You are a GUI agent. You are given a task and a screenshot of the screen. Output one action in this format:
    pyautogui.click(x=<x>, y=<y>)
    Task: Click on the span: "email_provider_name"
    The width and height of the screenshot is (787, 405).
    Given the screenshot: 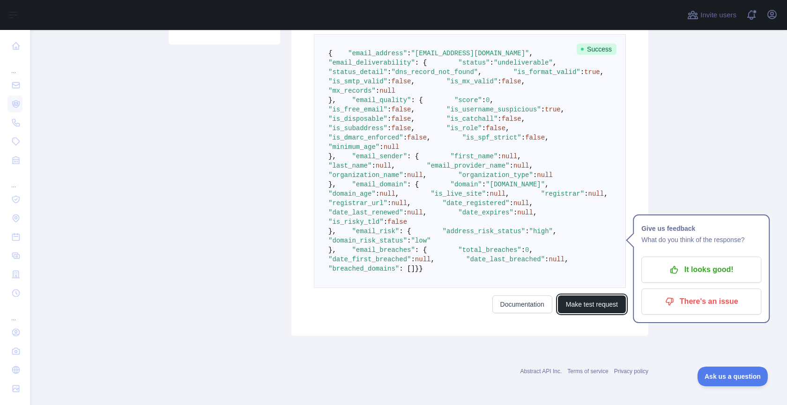 What is the action you would take?
    pyautogui.click(x=468, y=166)
    